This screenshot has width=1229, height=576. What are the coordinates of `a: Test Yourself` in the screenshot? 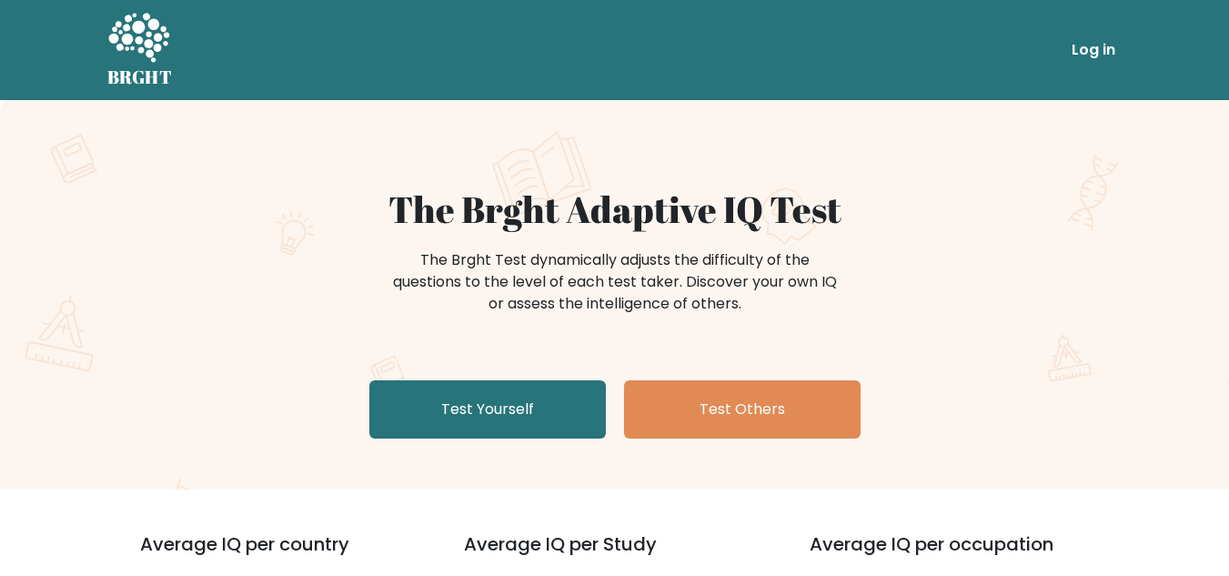 It's located at (487, 409).